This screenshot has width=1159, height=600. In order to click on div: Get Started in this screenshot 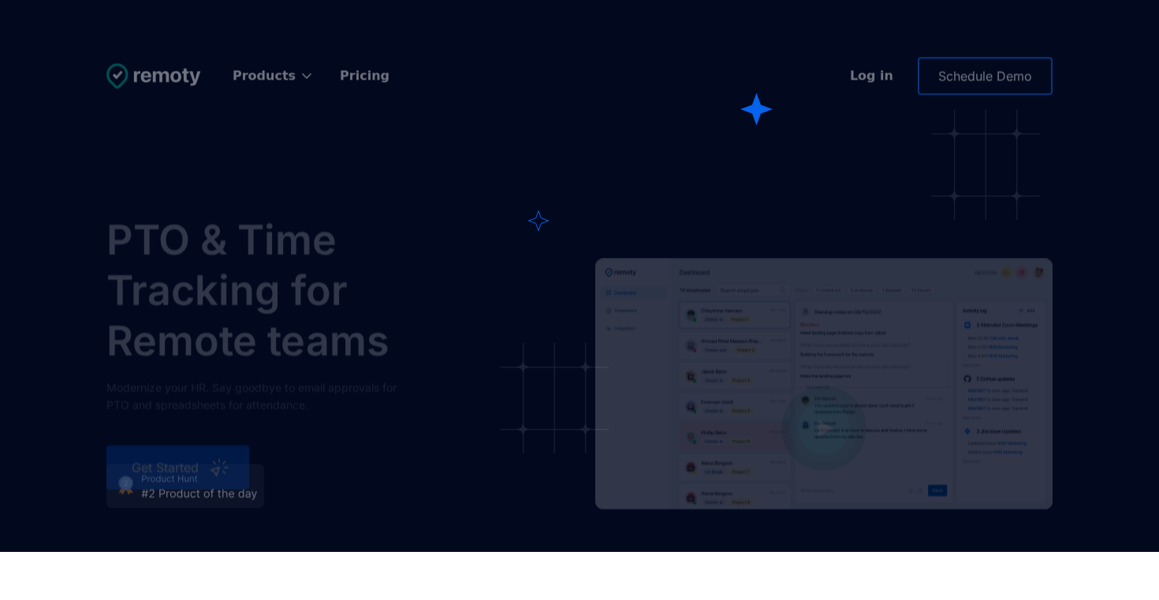, I will do `click(166, 467)`.